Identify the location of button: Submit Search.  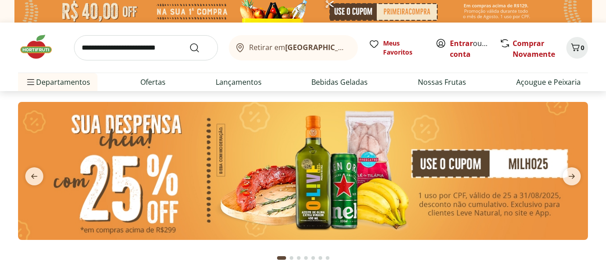
(200, 48).